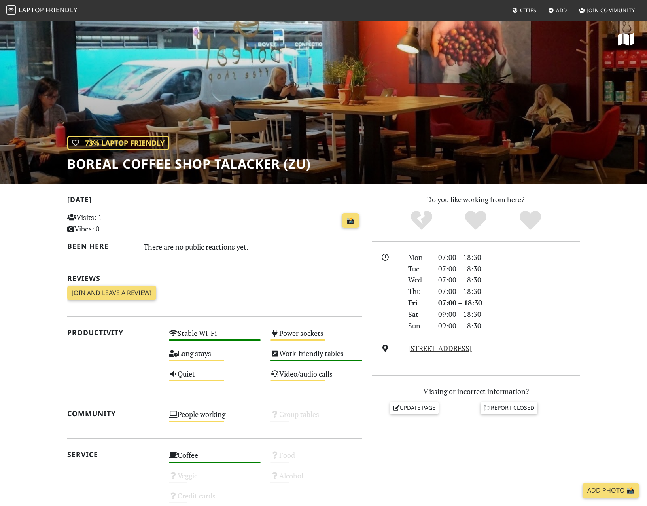  I want to click on p: Missing or incorrect information?, so click(476, 391).